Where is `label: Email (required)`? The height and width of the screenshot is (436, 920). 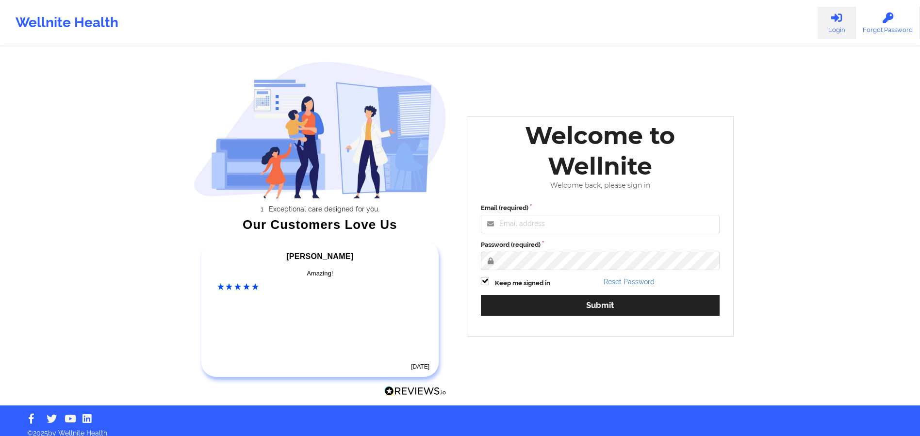 label: Email (required) is located at coordinates (600, 208).